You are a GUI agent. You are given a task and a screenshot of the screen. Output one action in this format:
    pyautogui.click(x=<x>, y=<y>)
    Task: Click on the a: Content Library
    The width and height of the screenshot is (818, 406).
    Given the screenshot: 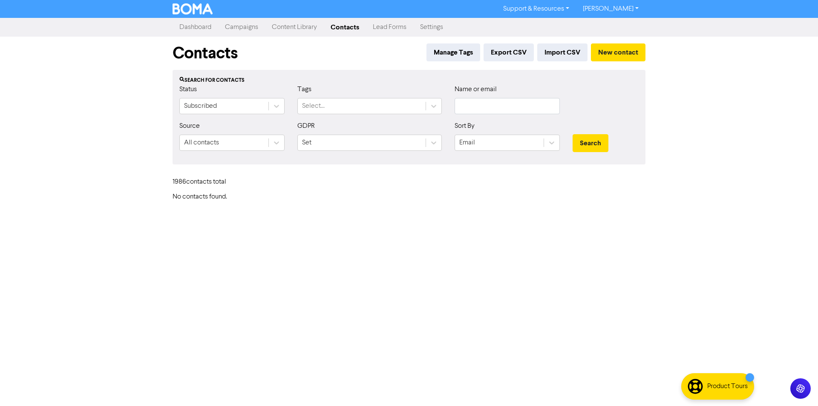 What is the action you would take?
    pyautogui.click(x=294, y=27)
    